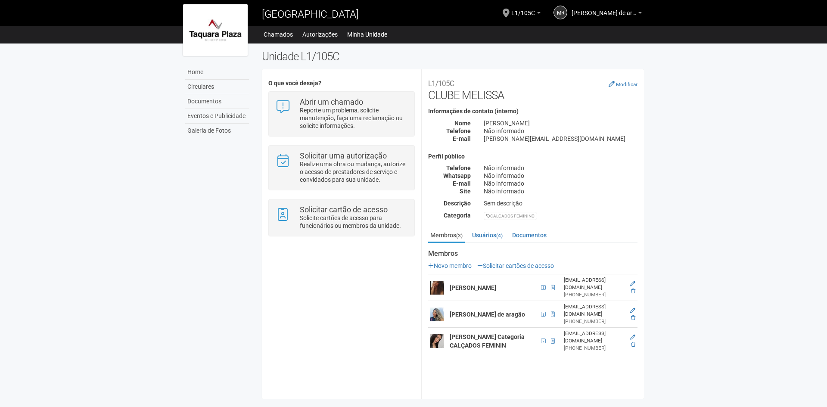  Describe the element at coordinates (533, 111) in the screenshot. I see `h4: Informações de contato (interno)` at that location.